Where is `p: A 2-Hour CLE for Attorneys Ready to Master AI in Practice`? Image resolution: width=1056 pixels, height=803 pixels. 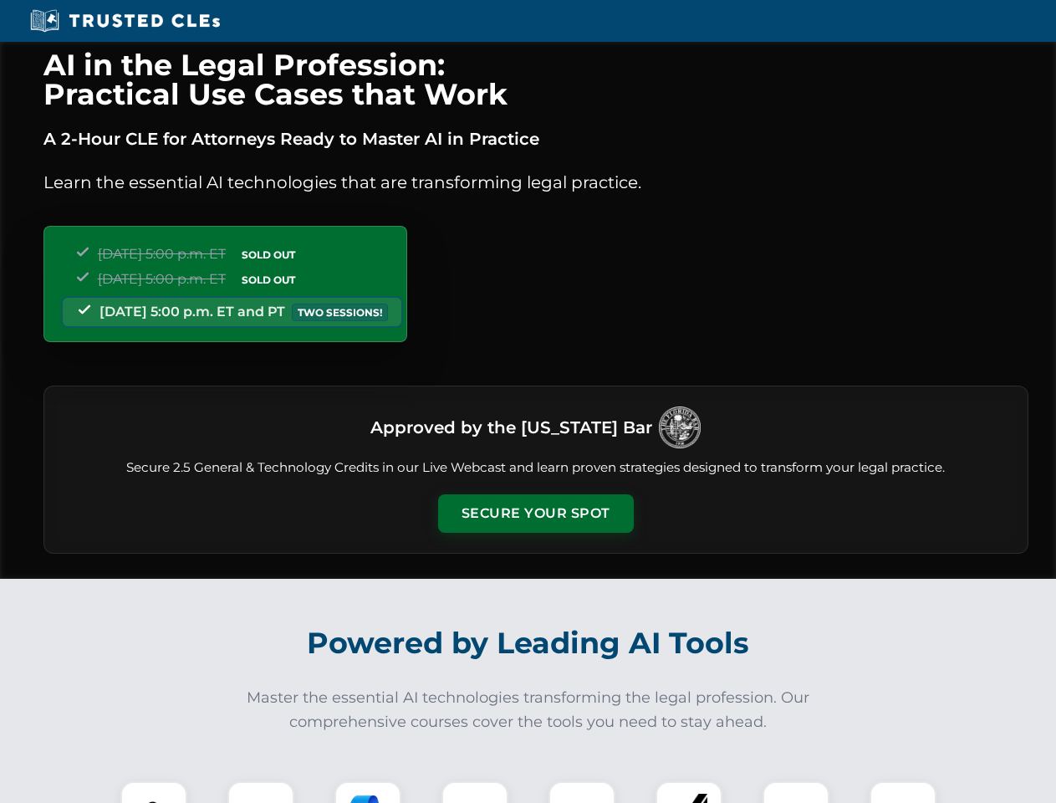
p: A 2-Hour CLE for Attorneys Ready to Master AI in Practice is located at coordinates (536, 139).